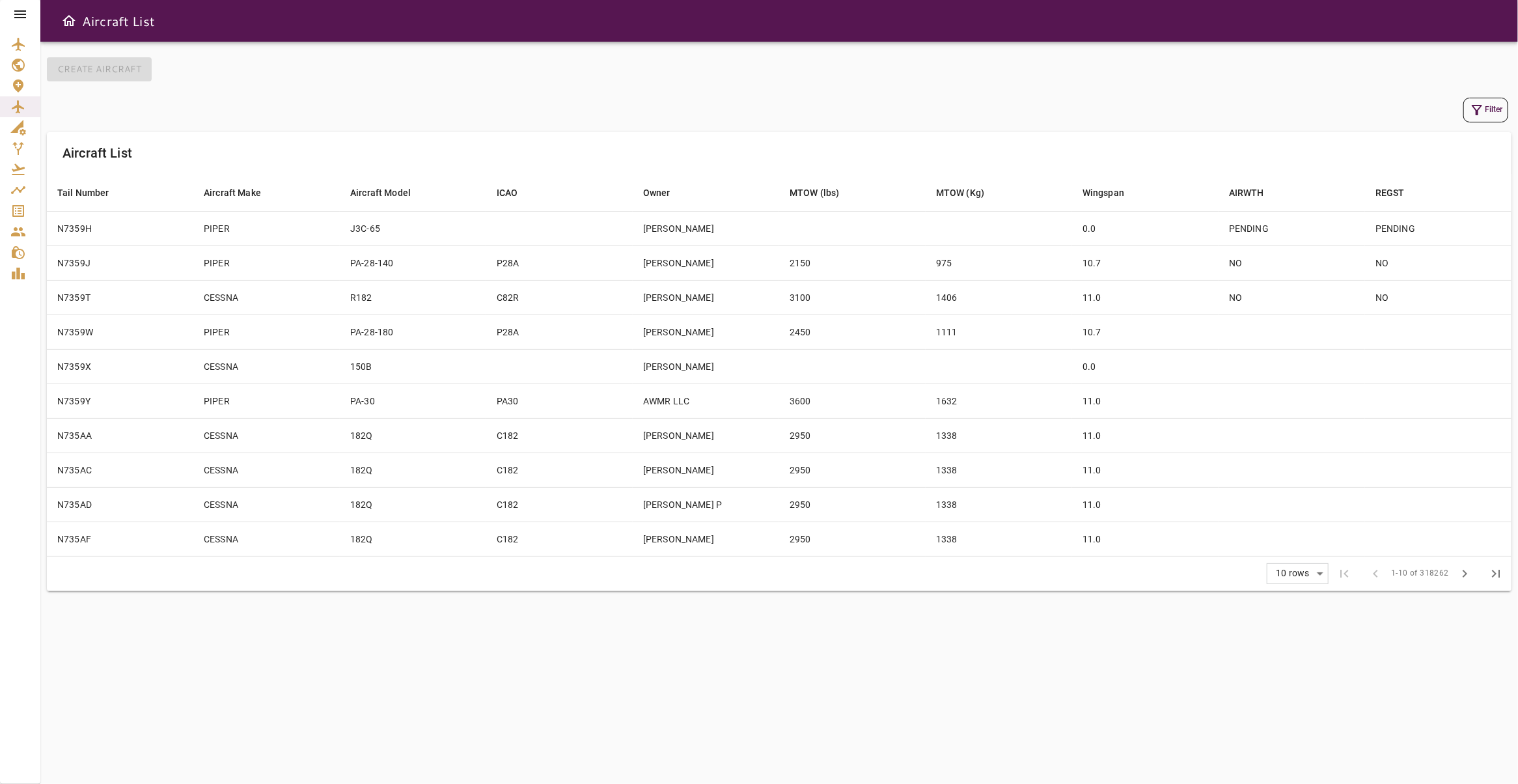 This screenshot has width=1518, height=784. What do you see at coordinates (380, 193) in the screenshot?
I see `div: Aircraft Model` at bounding box center [380, 193].